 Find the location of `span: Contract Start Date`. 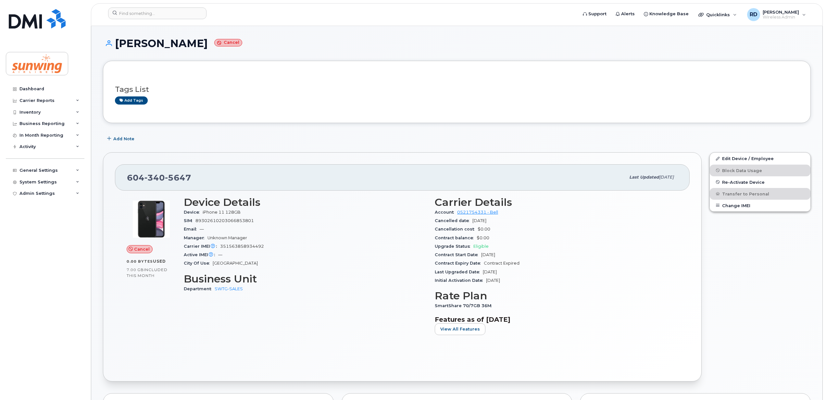

span: Contract Start Date is located at coordinates (458, 254).